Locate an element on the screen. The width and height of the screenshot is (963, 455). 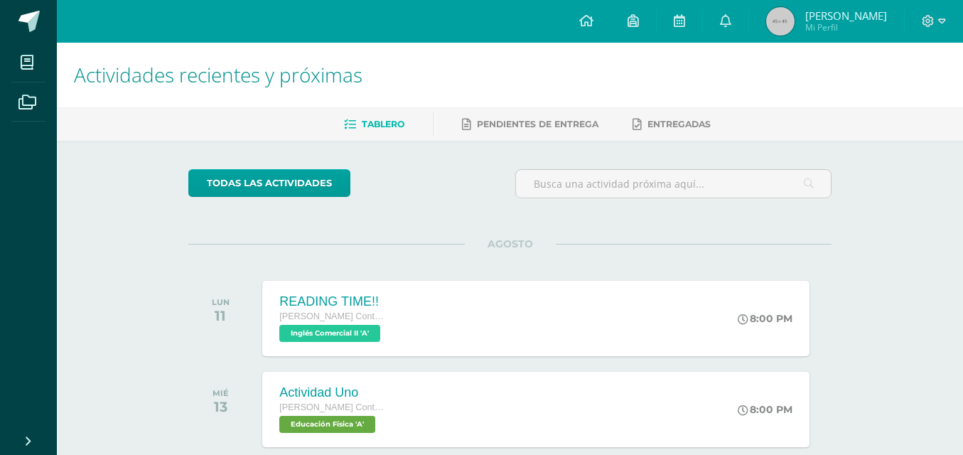
div: 13 is located at coordinates (220, 406).